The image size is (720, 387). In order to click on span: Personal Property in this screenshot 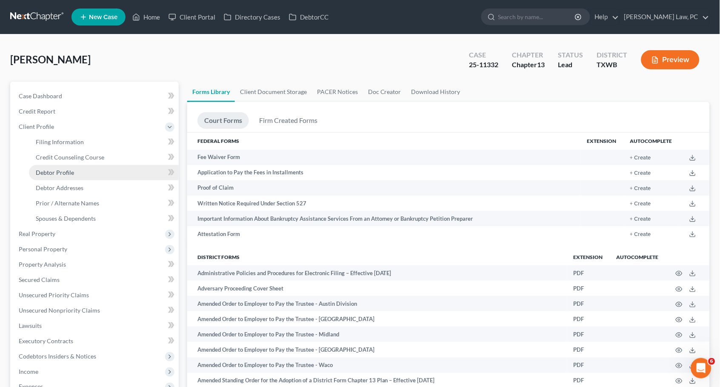, I will do `click(43, 249)`.